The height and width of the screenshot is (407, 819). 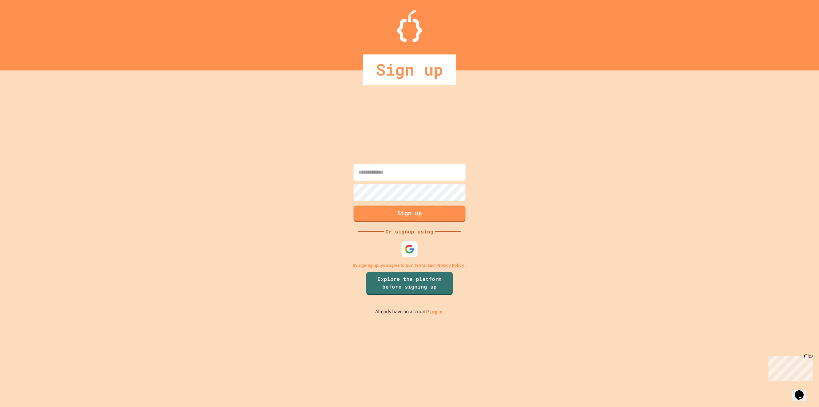 What do you see at coordinates (410, 283) in the screenshot?
I see `a: Explore the platform before signing up` at bounding box center [410, 283].